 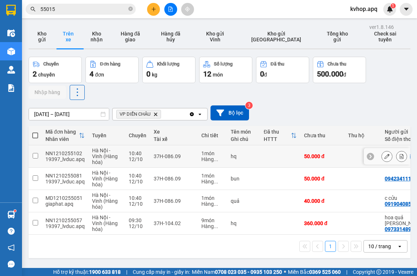 What do you see at coordinates (314, 272) in the screenshot?
I see `span: Miền Bắc` at bounding box center [314, 272].